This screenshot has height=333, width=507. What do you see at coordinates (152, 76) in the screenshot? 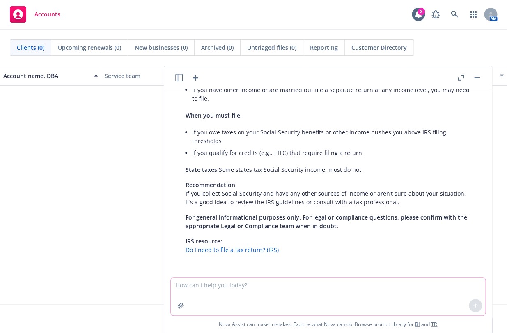
I see `button: Service team` at bounding box center [152, 76].